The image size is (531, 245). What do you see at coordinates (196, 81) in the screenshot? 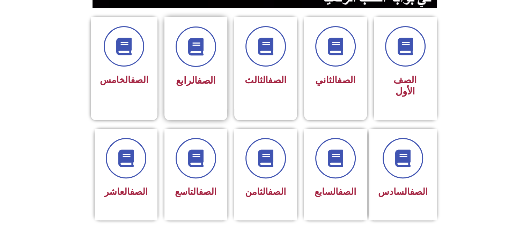
I see `span: الرابع` at bounding box center [196, 81].